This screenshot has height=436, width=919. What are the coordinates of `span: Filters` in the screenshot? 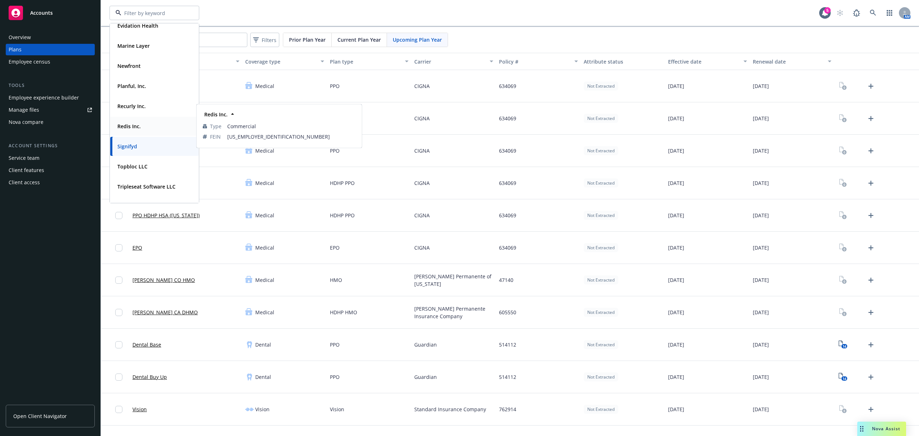 It's located at (265, 40).